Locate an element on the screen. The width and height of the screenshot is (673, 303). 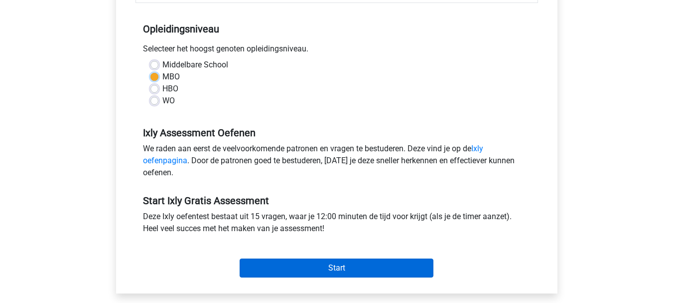
div: We raden aan eerst de veelvoorkomende patronen en vragen te bestuderen. Deze vind je op de . Door... is located at coordinates (337, 163).